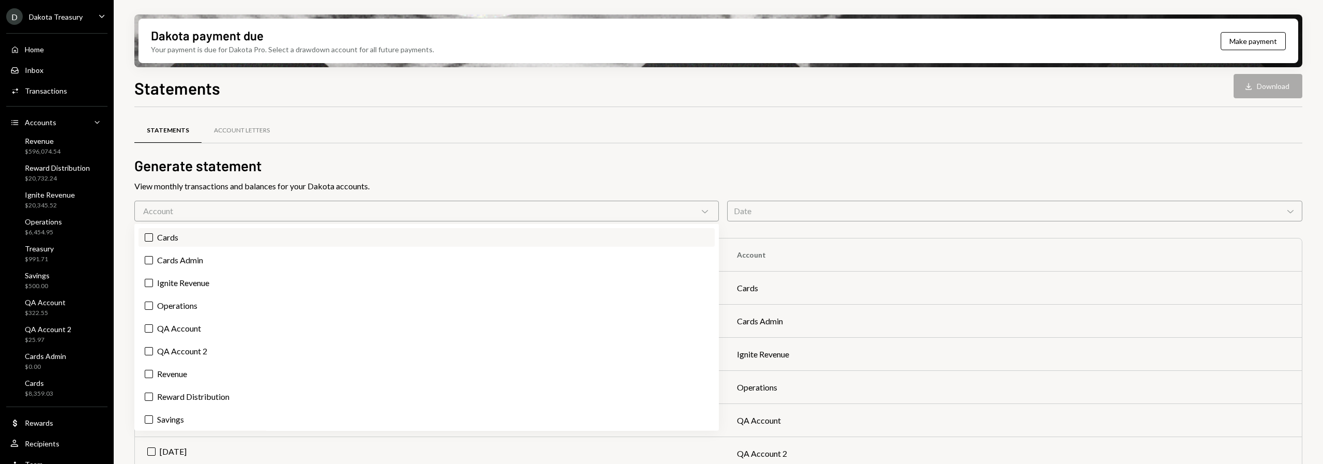  What do you see at coordinates (57, 167) in the screenshot?
I see `div: Reward Distribution` at bounding box center [57, 167].